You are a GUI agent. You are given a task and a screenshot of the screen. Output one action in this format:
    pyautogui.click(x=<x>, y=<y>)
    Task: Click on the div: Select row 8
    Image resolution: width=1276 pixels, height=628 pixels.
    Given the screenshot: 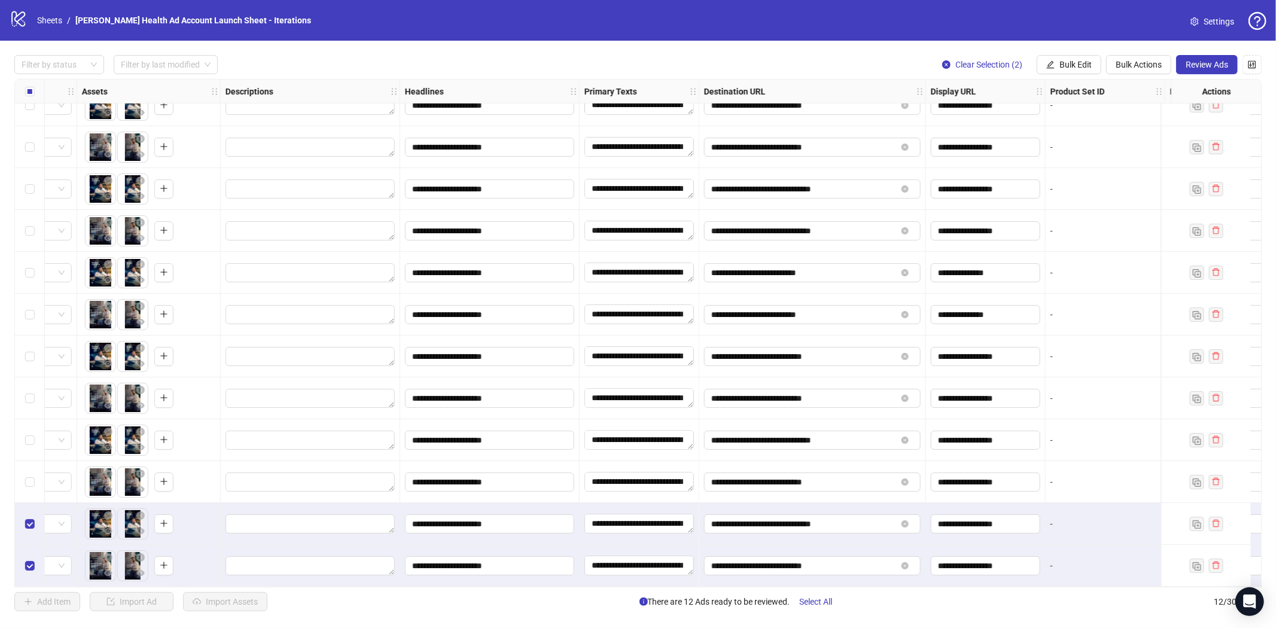 What is the action you would take?
    pyautogui.click(x=30, y=398)
    